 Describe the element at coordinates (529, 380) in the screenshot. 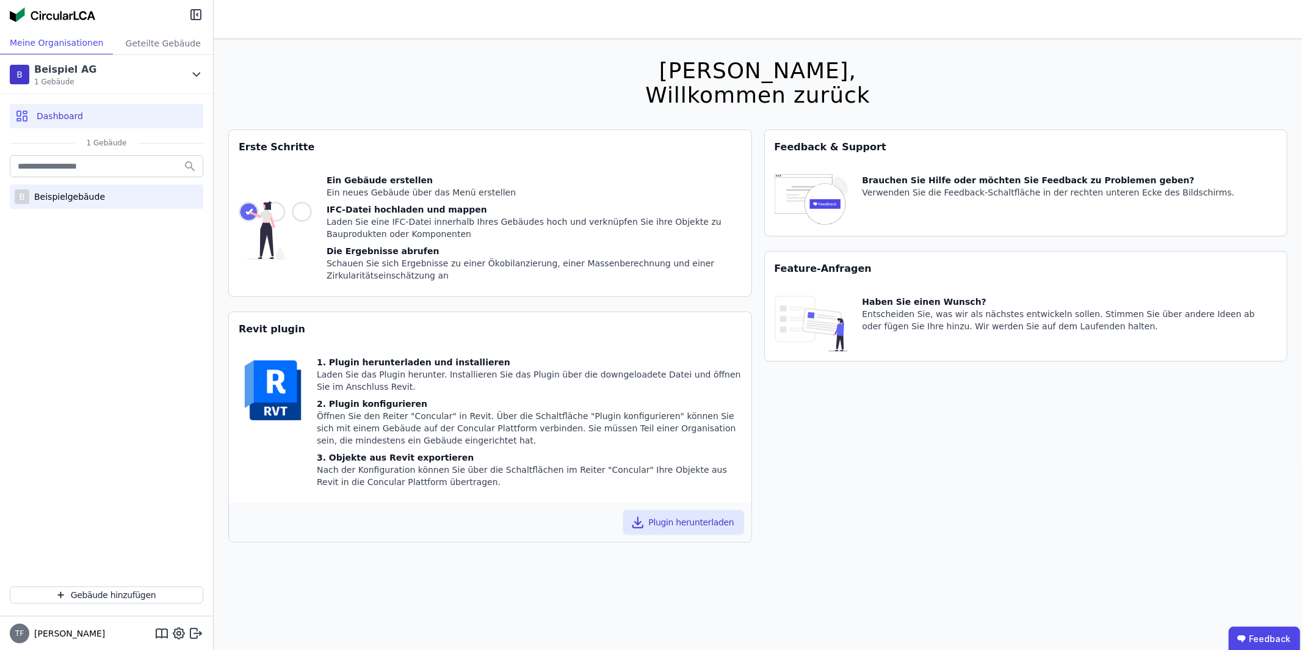

I see `div: Laden Sie das Plugin herunter. Installieren Sie das Plugin über die downgeloadete Datei und öffne...` at that location.